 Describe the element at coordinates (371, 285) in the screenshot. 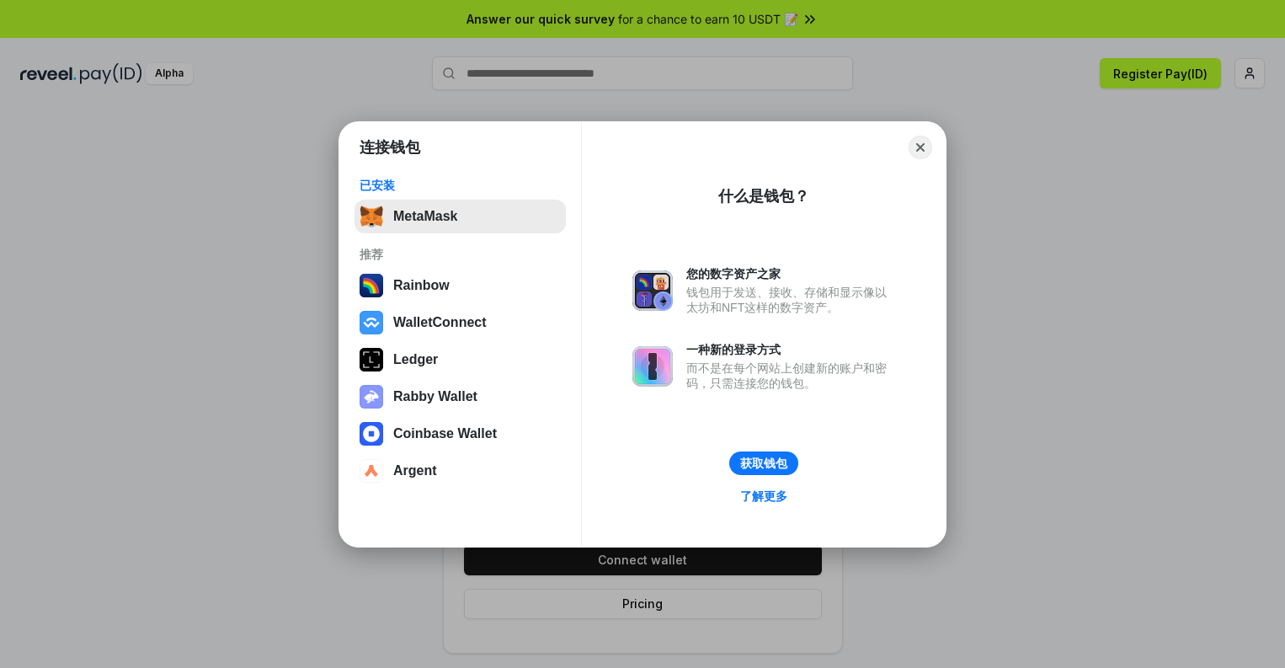

I see `img: svg+xml,%3Csvg%20width%3D%22120%22%20height%3D%22120%22%20viewBox%3D%220%200%20120%20120%22%20fil...` at that location.